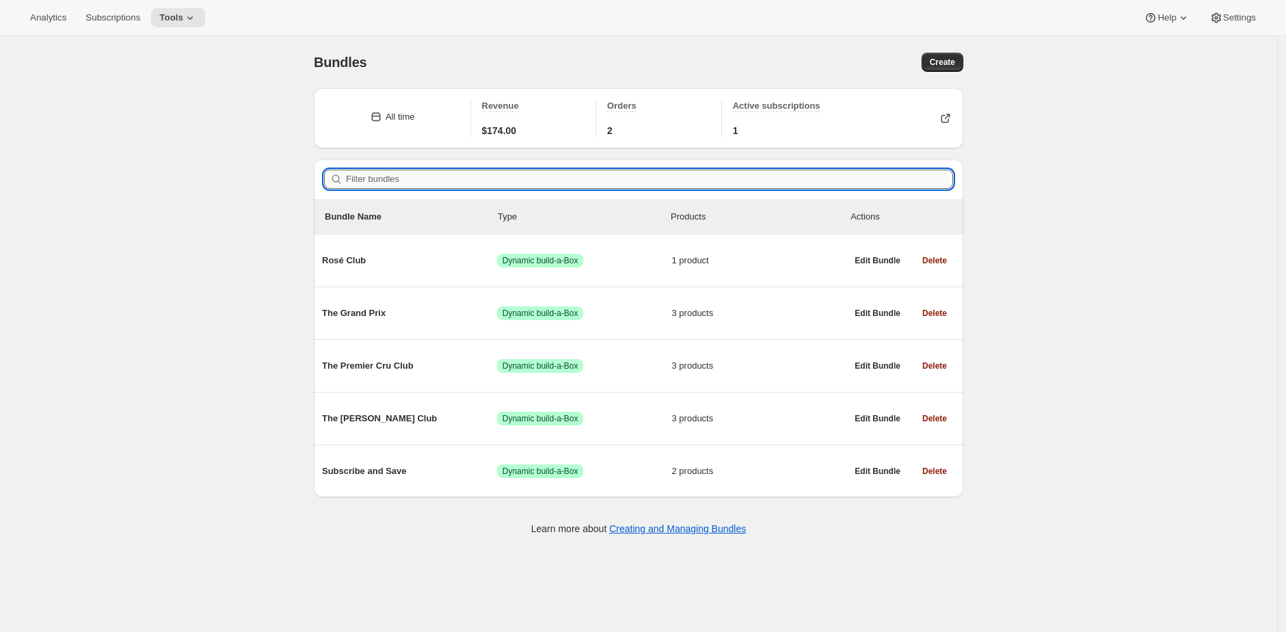 This screenshot has width=1286, height=632. Describe the element at coordinates (942, 62) in the screenshot. I see `span: Create` at that location.